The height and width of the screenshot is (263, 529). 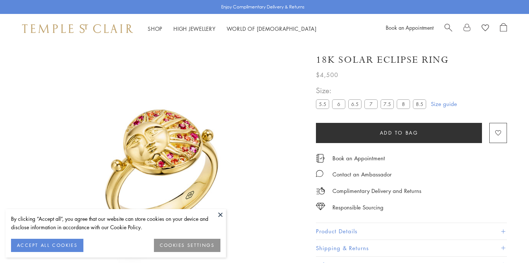 What do you see at coordinates (411, 231) in the screenshot?
I see `button: Product Details` at bounding box center [411, 231].